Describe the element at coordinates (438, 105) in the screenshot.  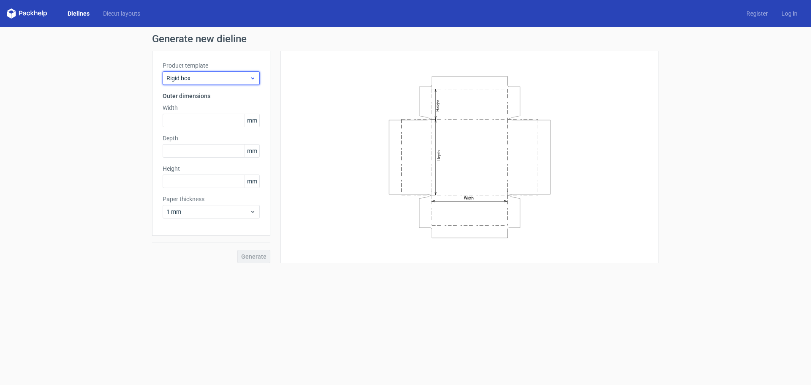
I see `text: Height` at that location.